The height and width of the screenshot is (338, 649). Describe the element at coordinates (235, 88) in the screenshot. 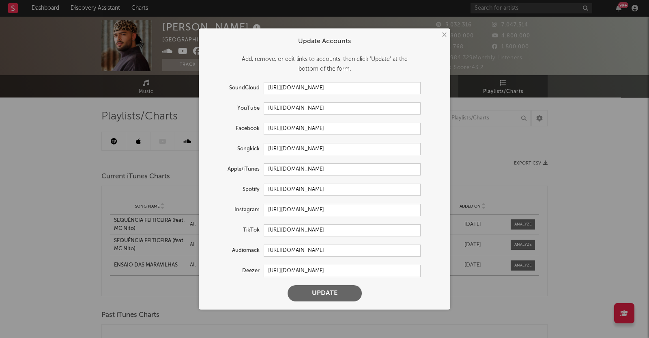

I see `label: SoundCloud` at that location.